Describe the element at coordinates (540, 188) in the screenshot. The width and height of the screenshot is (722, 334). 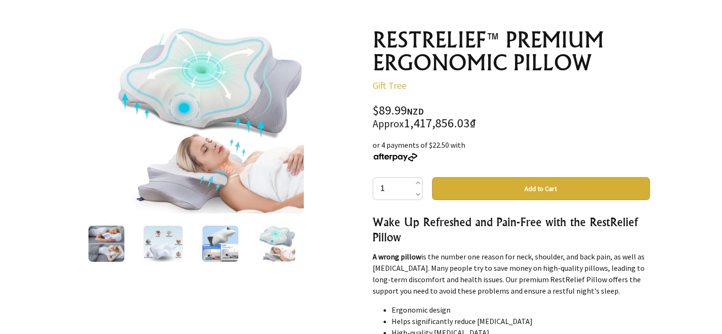
I see `button: Add to Cart` at that location.